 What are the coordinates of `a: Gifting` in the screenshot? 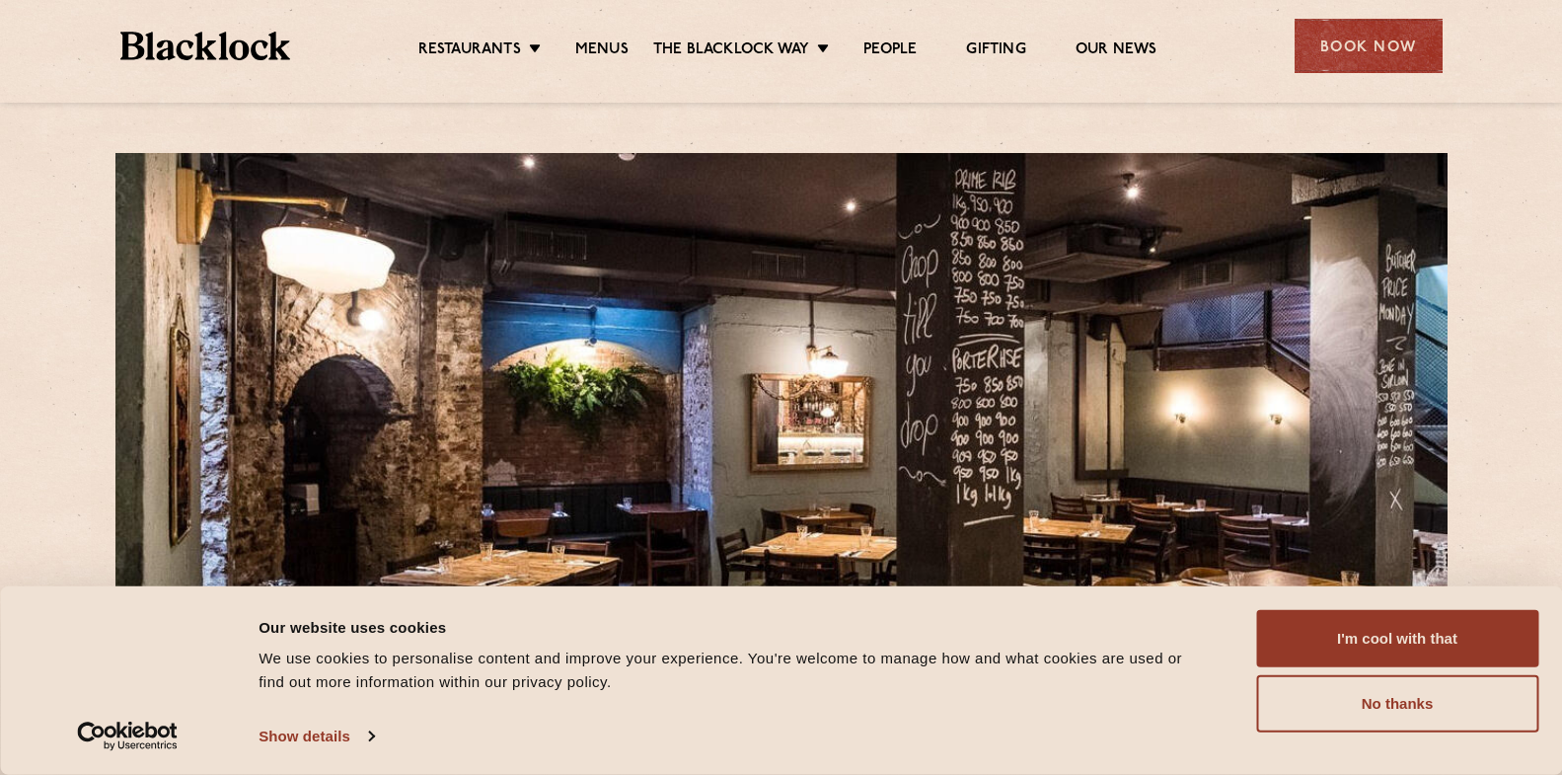 It's located at (996, 51).